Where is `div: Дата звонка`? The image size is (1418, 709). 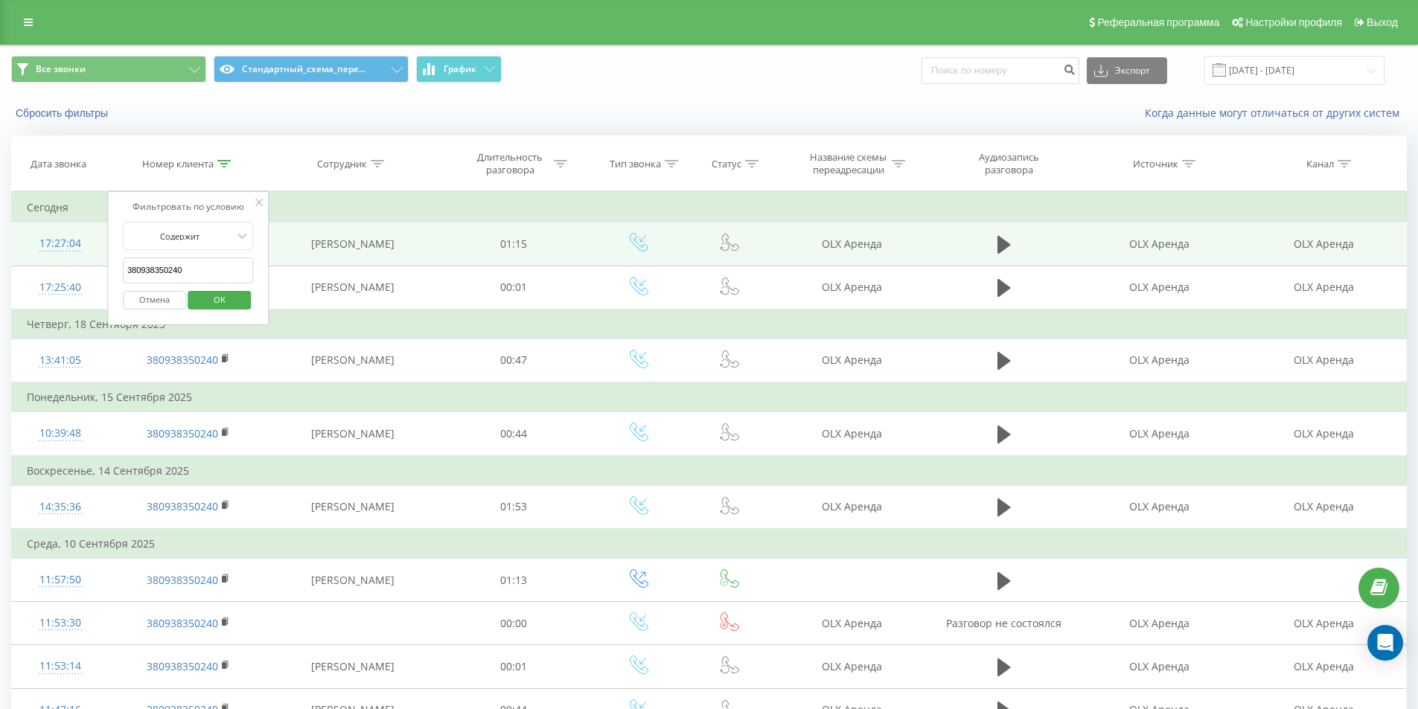 div: Дата звонка is located at coordinates (58, 164).